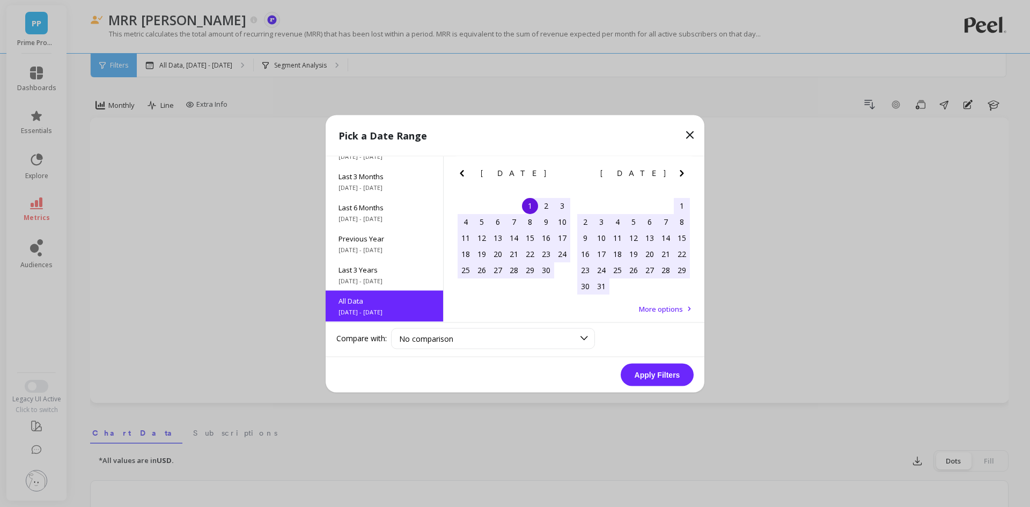 The height and width of the screenshot is (507, 1030). I want to click on div: Choose Tuesday, June 6th, 2017, so click(498, 221).